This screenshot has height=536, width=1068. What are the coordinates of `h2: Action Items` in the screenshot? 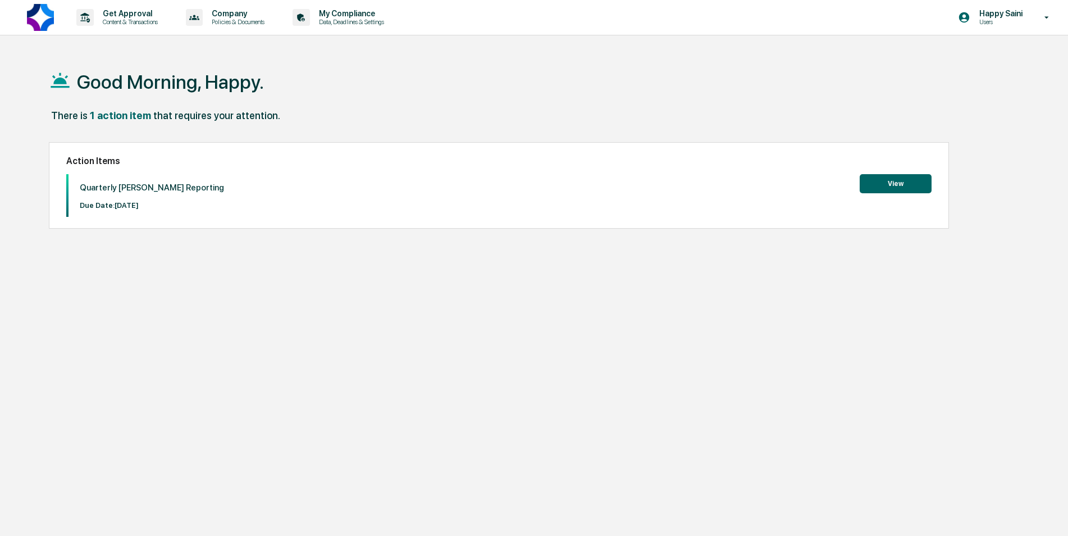 It's located at (498, 161).